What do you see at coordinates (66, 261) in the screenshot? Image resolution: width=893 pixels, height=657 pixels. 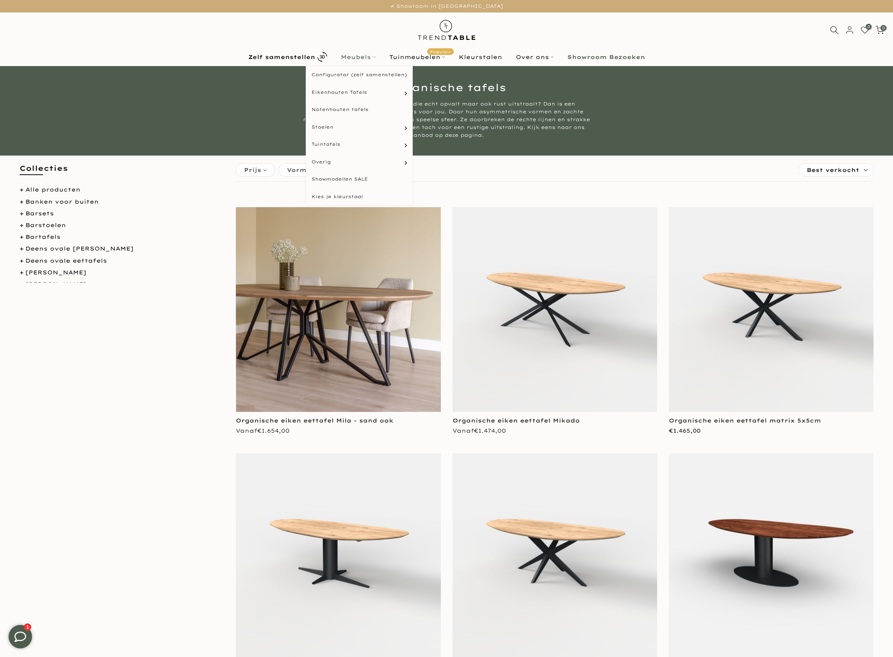 I see `a: Deens ovale eettafels` at bounding box center [66, 261].